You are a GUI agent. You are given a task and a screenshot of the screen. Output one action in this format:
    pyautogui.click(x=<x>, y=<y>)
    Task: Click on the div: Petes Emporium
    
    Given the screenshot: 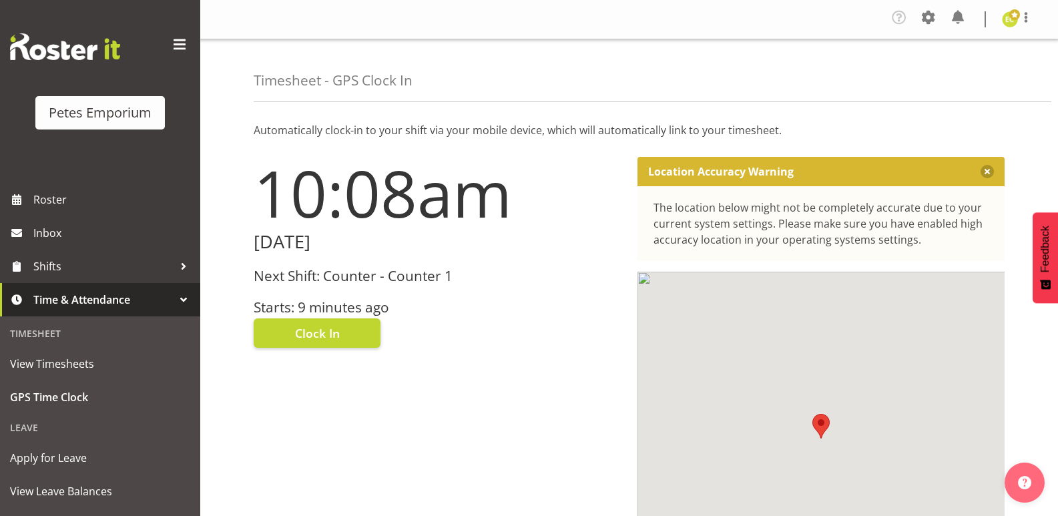 What is the action you would take?
    pyautogui.click(x=100, y=113)
    